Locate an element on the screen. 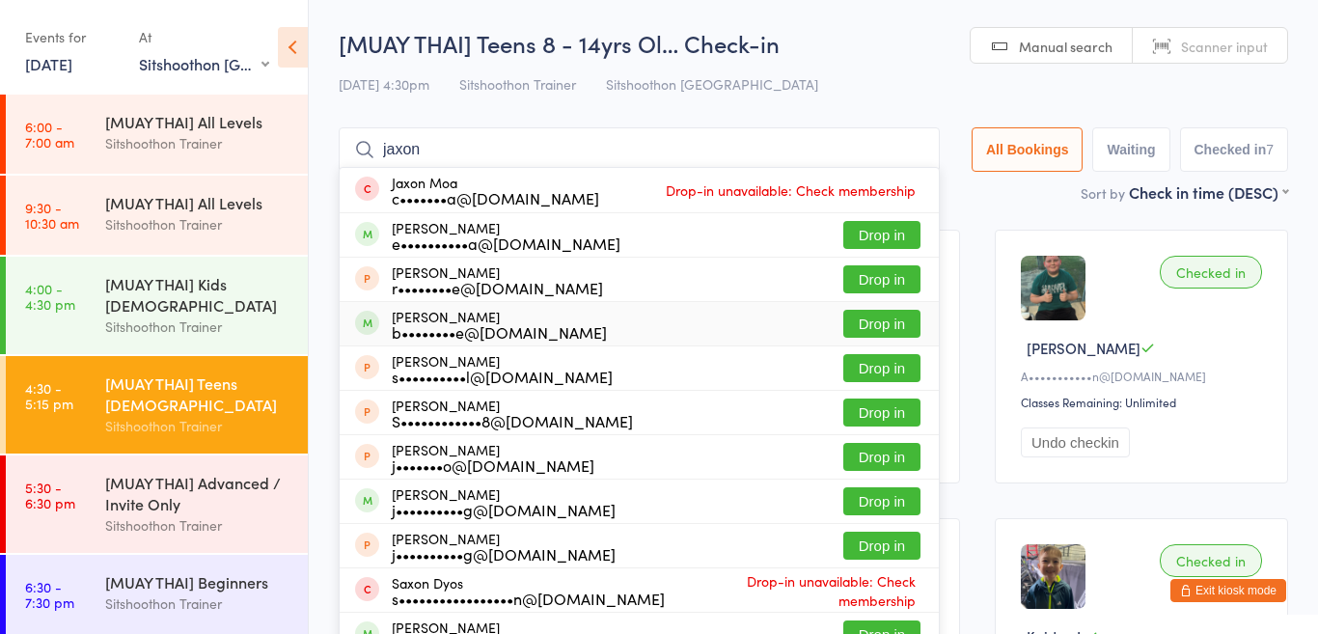  div: [MUAY THAI] Beginners is located at coordinates (198, 582).